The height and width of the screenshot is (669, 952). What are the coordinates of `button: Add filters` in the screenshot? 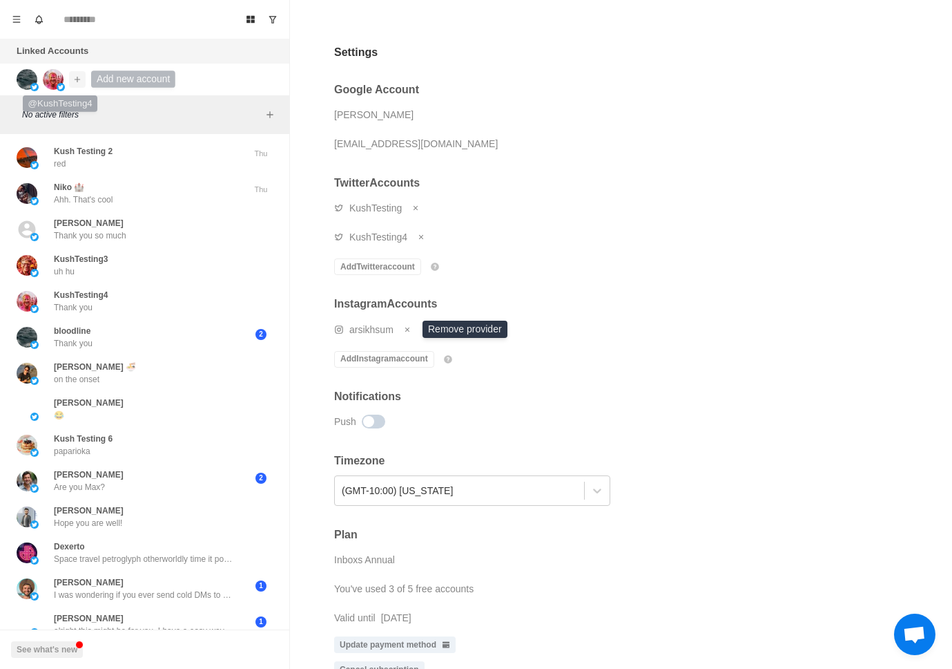 It's located at (270, 115).